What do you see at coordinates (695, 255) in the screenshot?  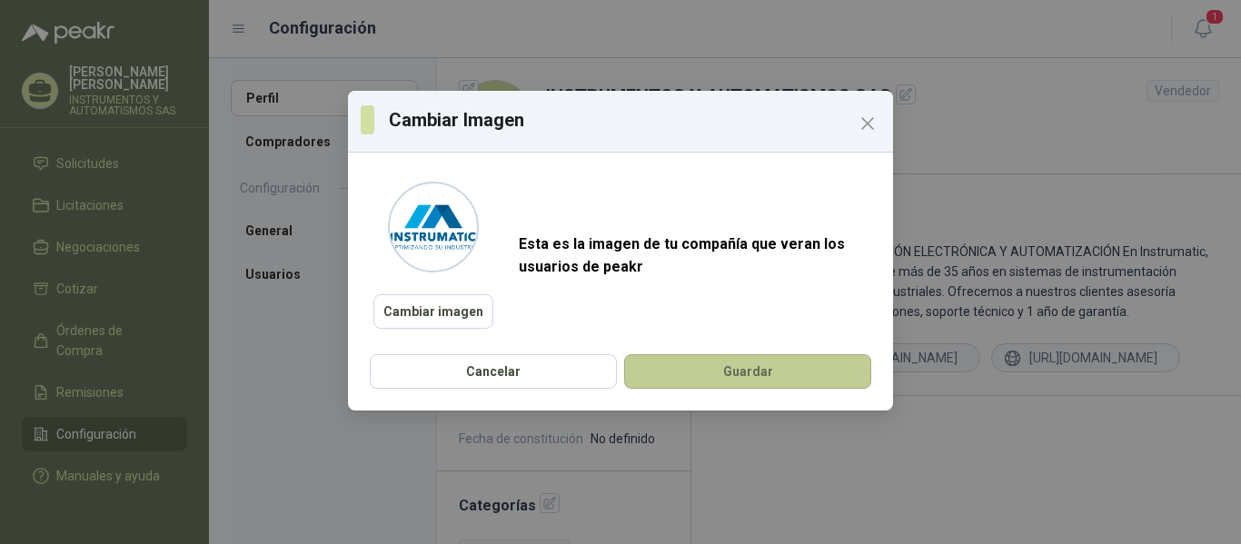 I see `p: Esta es la imagen de tu compañía que veran los usuarios de peakr` at bounding box center [695, 255].